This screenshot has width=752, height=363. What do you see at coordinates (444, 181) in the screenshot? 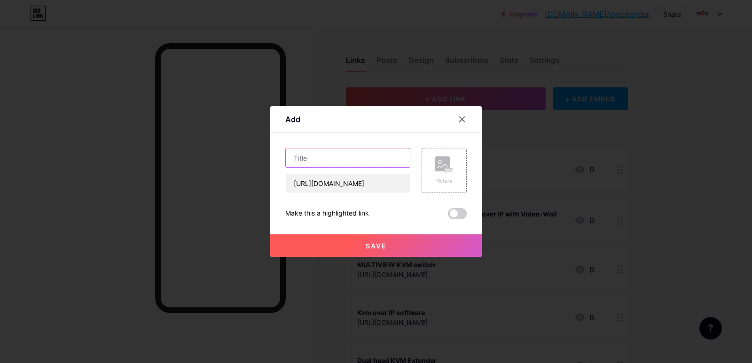
I see `div: Picture` at bounding box center [444, 181].